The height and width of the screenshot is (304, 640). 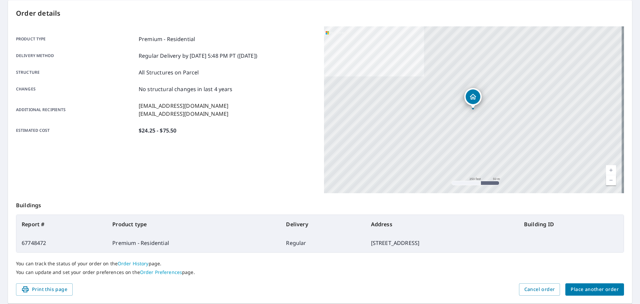 I want to click on p: Buildings, so click(x=320, y=204).